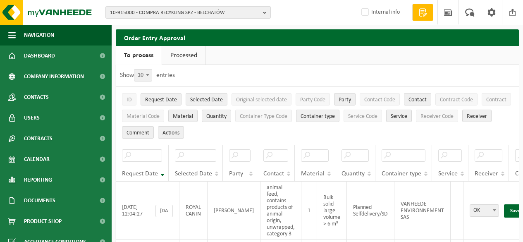  What do you see at coordinates (138, 133) in the screenshot?
I see `span: Comment` at bounding box center [138, 133].